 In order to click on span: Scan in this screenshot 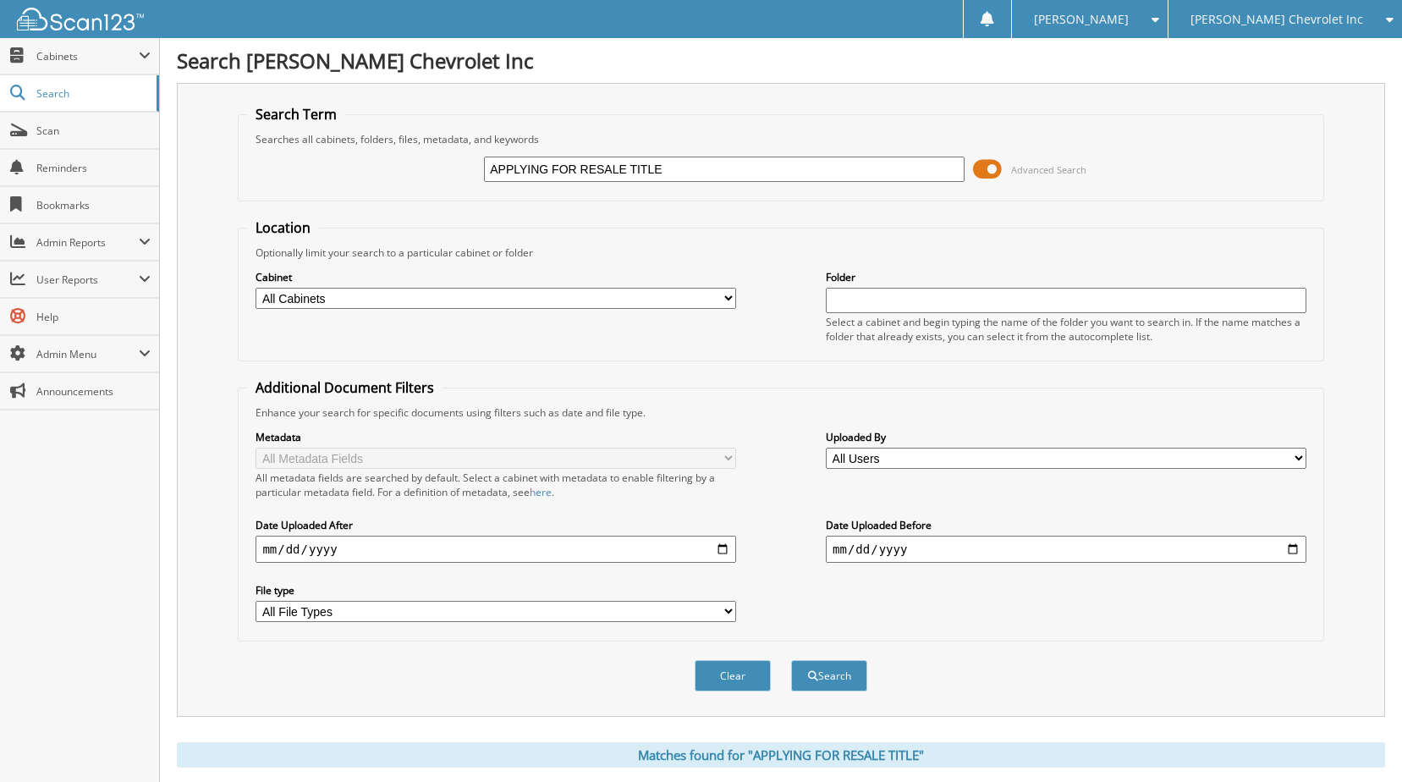, I will do `click(93, 130)`.